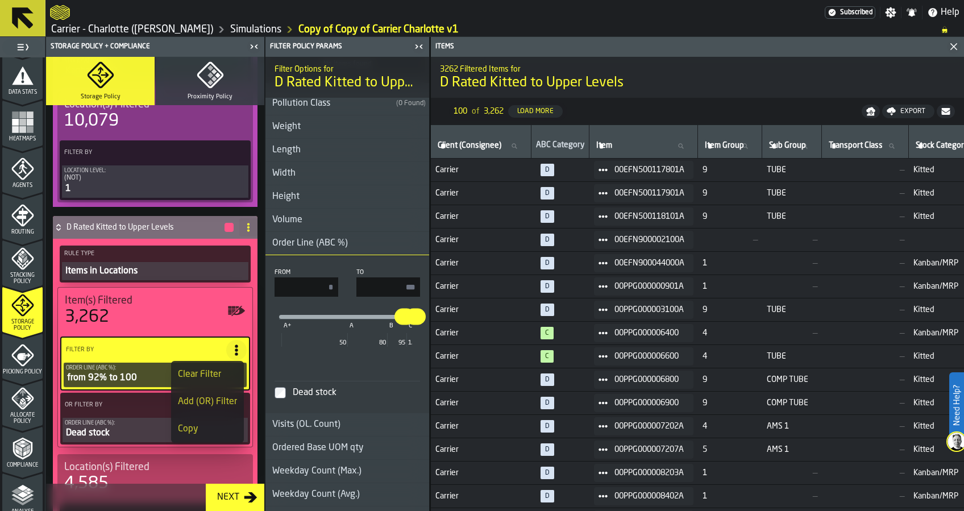 This screenshot has height=511, width=964. Describe the element at coordinates (649, 263) in the screenshot. I see `span: 00EFN900044000A` at that location.